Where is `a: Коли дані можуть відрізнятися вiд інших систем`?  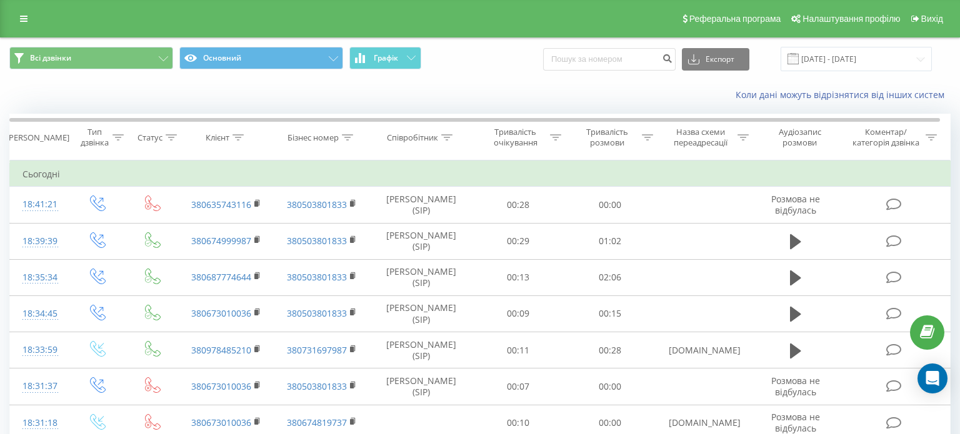
a: Коли дані можуть відрізнятися вiд інших систем is located at coordinates (843, 94).